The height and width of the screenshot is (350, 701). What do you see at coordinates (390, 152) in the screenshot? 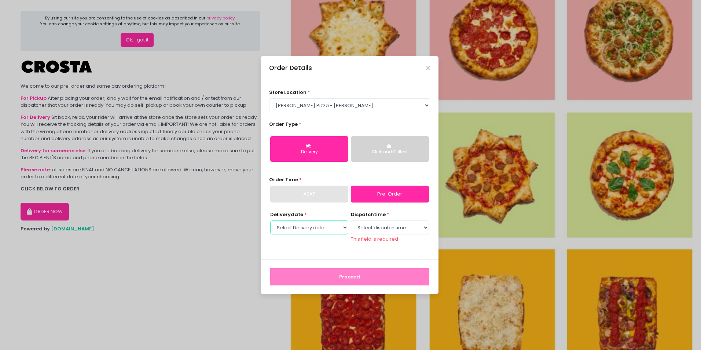
I see `div: Click and Collect` at bounding box center [390, 152].